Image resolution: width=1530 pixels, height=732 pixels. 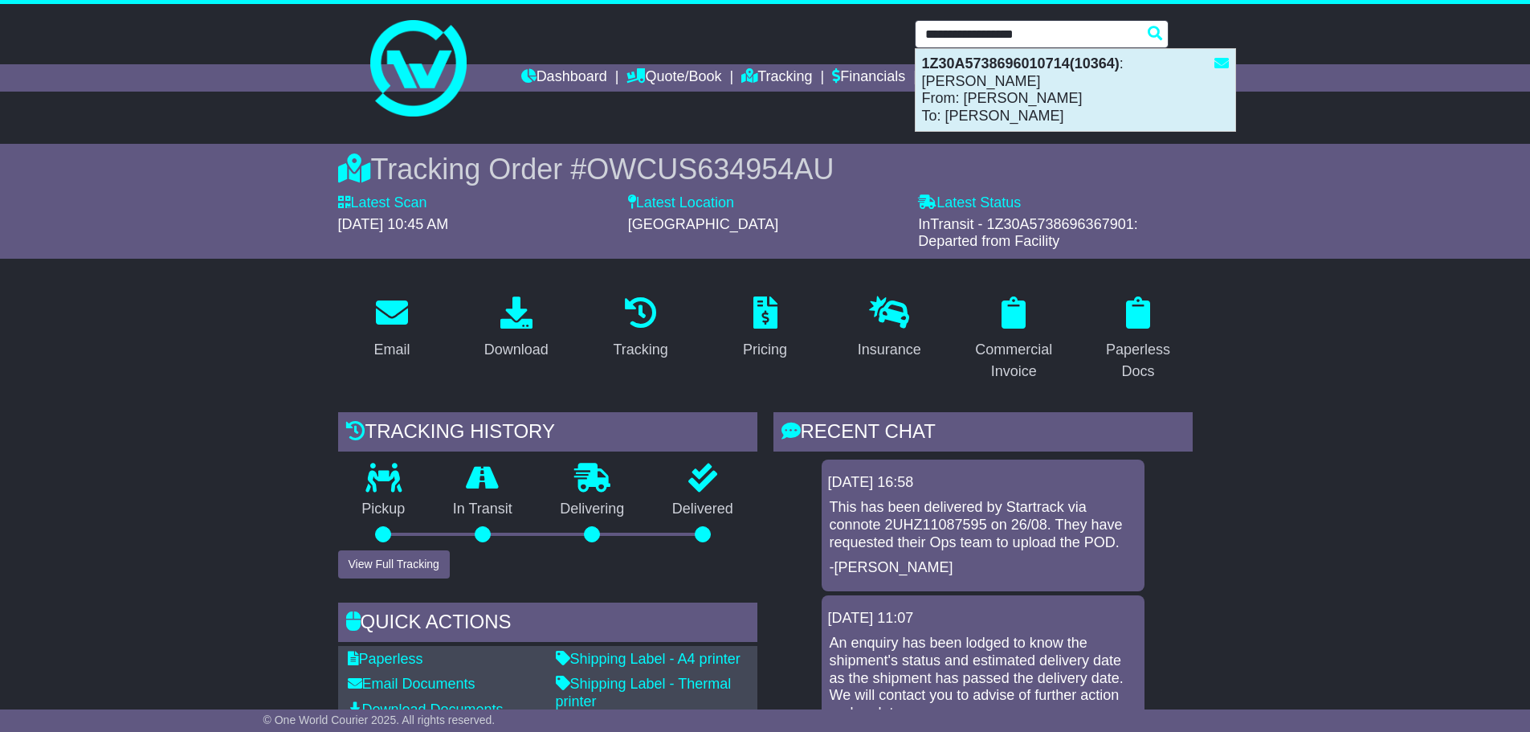 I want to click on strong: 1Z30A5738696010714(10364), so click(x=1021, y=63).